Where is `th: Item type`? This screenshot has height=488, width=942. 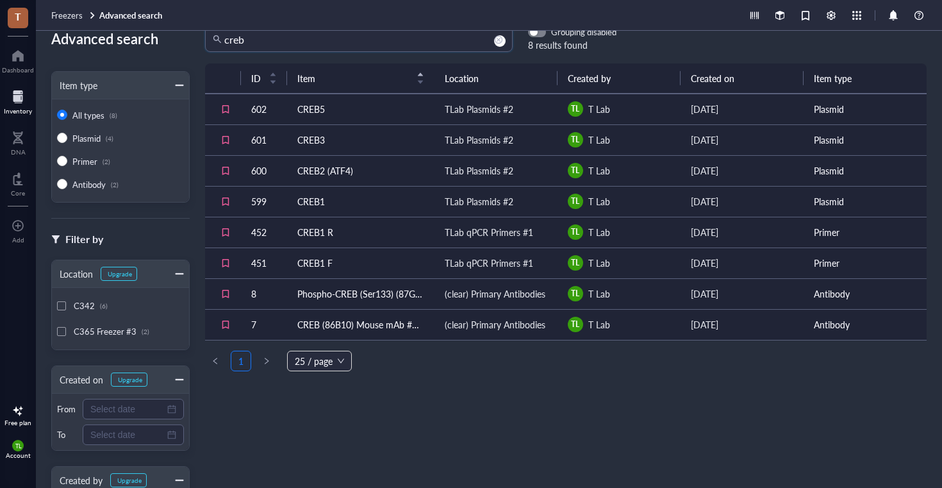
th: Item type is located at coordinates (865, 78).